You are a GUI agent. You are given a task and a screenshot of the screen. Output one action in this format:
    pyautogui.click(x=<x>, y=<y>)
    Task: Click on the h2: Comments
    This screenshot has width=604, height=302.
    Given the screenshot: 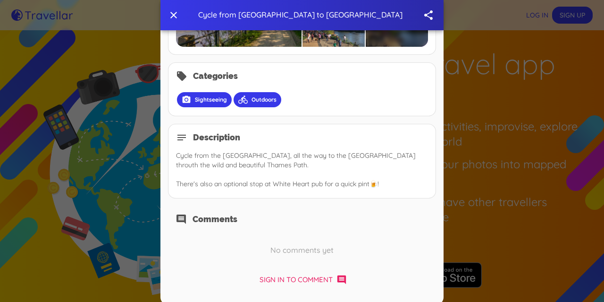 What is the action you would take?
    pyautogui.click(x=311, y=219)
    